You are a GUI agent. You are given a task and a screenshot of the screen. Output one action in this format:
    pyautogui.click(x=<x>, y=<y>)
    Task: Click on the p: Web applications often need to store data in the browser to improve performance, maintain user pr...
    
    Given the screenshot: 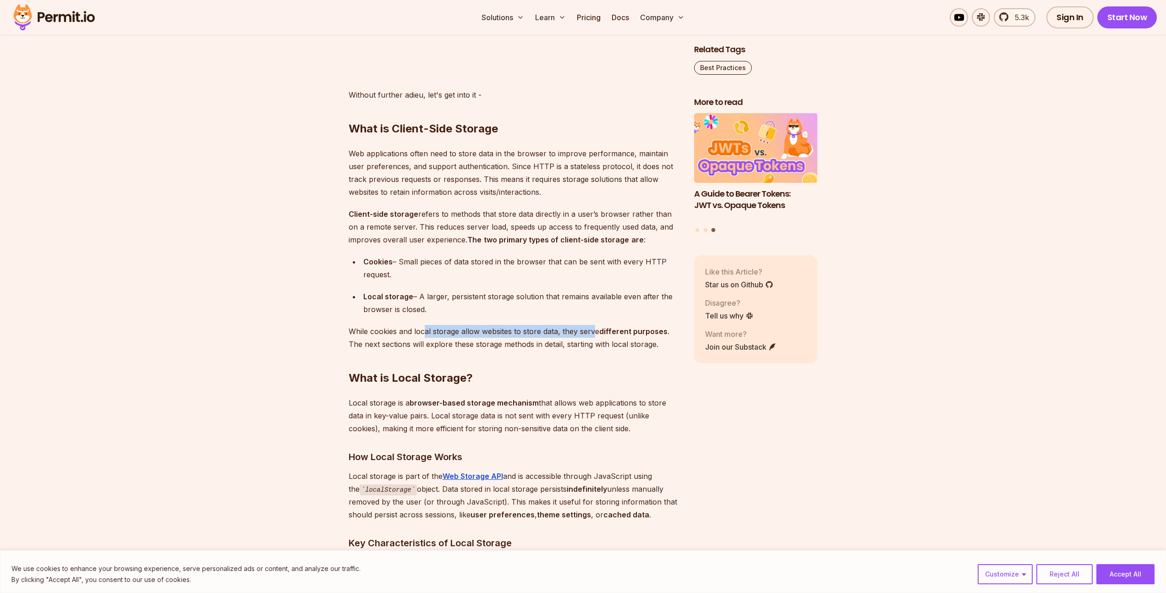 What is the action you would take?
    pyautogui.click(x=514, y=173)
    